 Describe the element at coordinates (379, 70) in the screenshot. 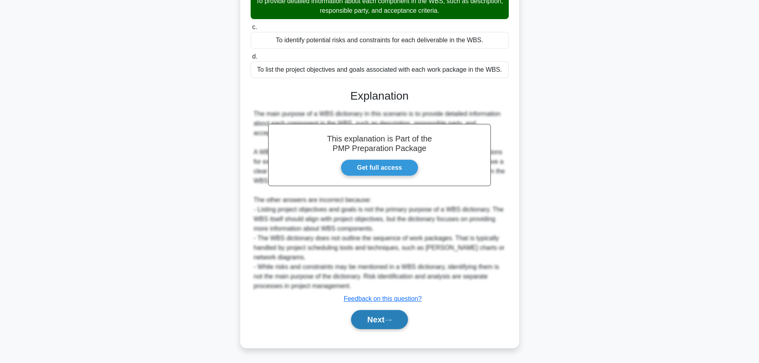

I see `div: To list the project objectives and goals associated with each work package in the WBS.` at that location.